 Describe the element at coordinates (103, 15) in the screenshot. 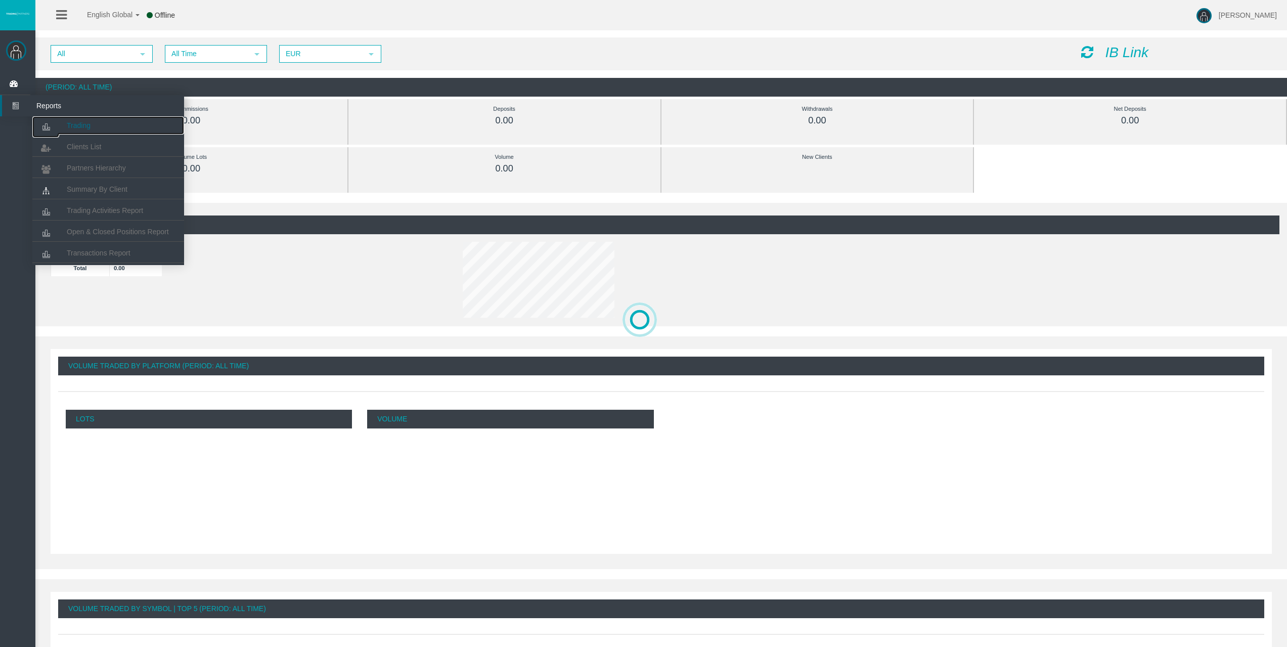

I see `span: English Global` at that location.